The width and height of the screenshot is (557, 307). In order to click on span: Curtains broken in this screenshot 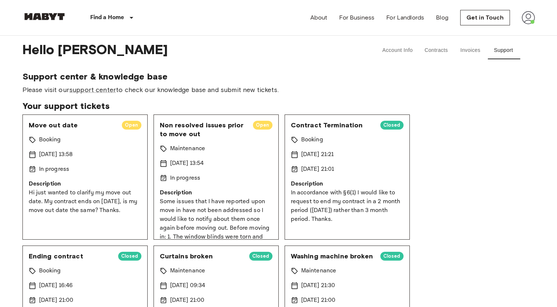, I will do `click(202, 256)`.